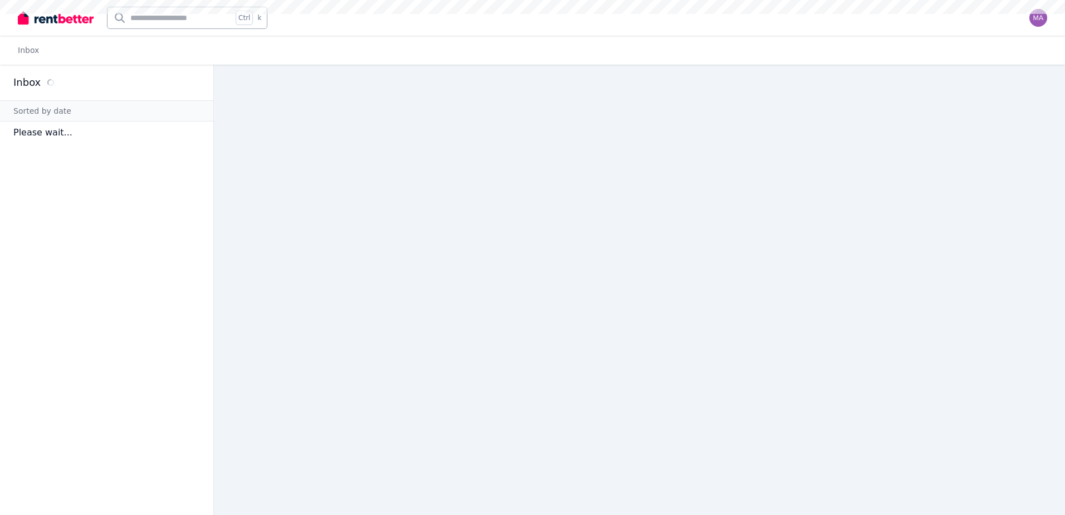 This screenshot has width=1065, height=515. I want to click on h2: Inbox, so click(27, 82).